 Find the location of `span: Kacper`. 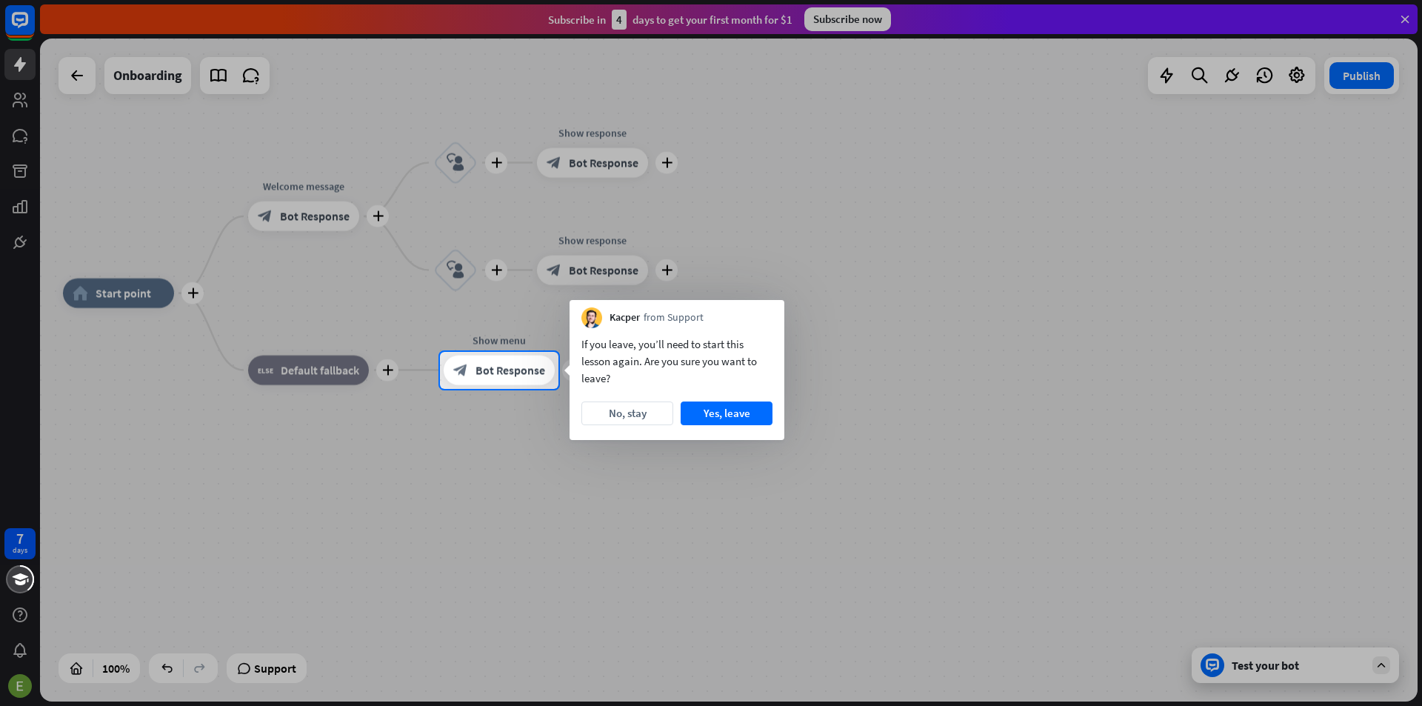

span: Kacper is located at coordinates (624, 318).